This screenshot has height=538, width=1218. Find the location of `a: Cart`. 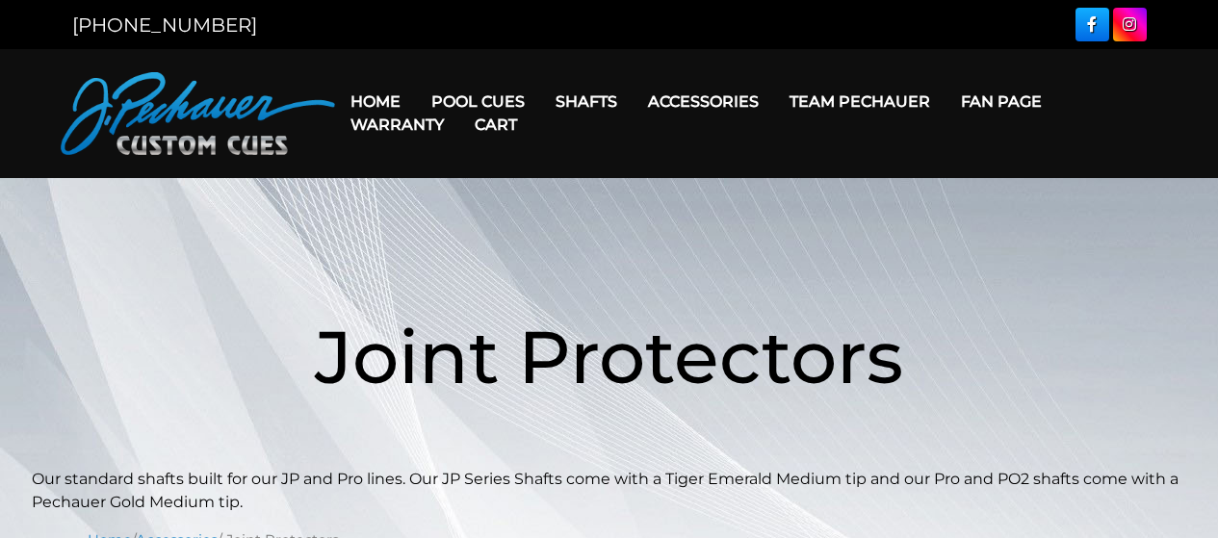

a: Cart is located at coordinates (496, 124).